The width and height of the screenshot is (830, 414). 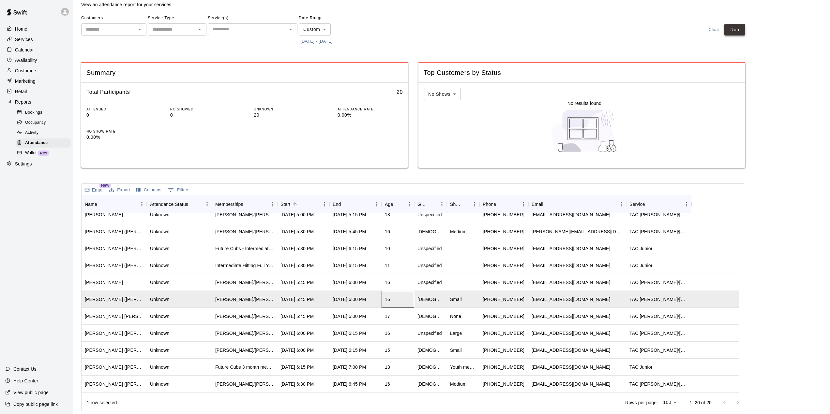 What do you see at coordinates (32, 133) in the screenshot?
I see `span: Activity` at bounding box center [32, 133].